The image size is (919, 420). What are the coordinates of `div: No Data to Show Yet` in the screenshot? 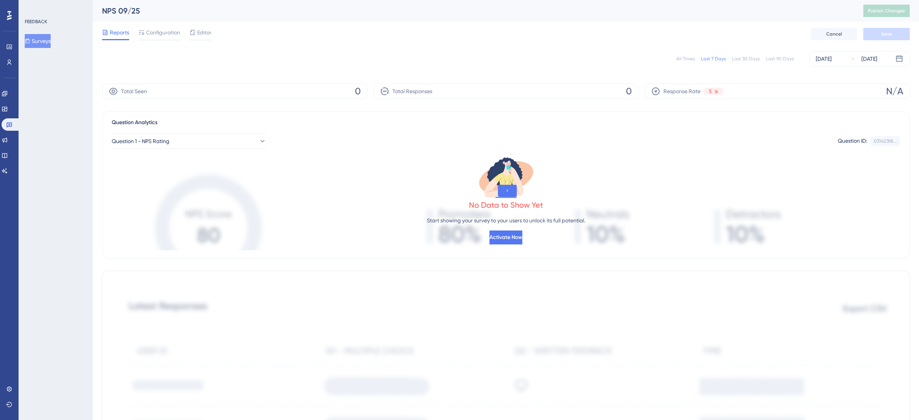 It's located at (506, 205).